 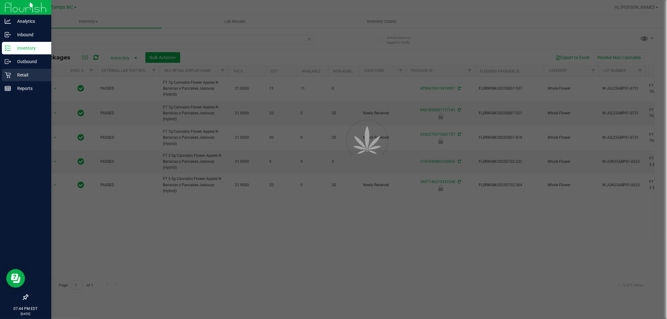 I want to click on p: Inbound, so click(x=30, y=35).